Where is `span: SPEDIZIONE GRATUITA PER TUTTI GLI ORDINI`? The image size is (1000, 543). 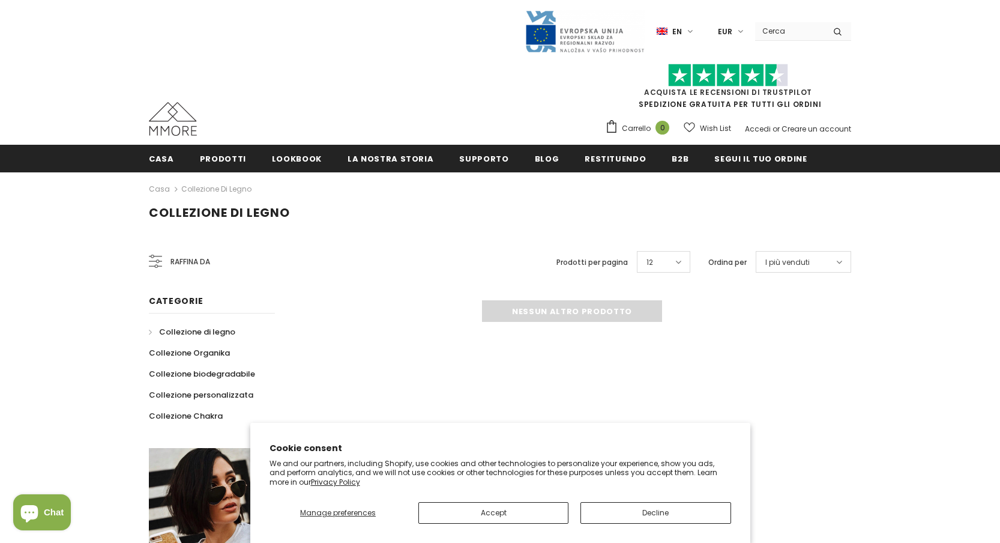
span: SPEDIZIONE GRATUITA PER TUTTI GLI ORDINI is located at coordinates (728, 89).